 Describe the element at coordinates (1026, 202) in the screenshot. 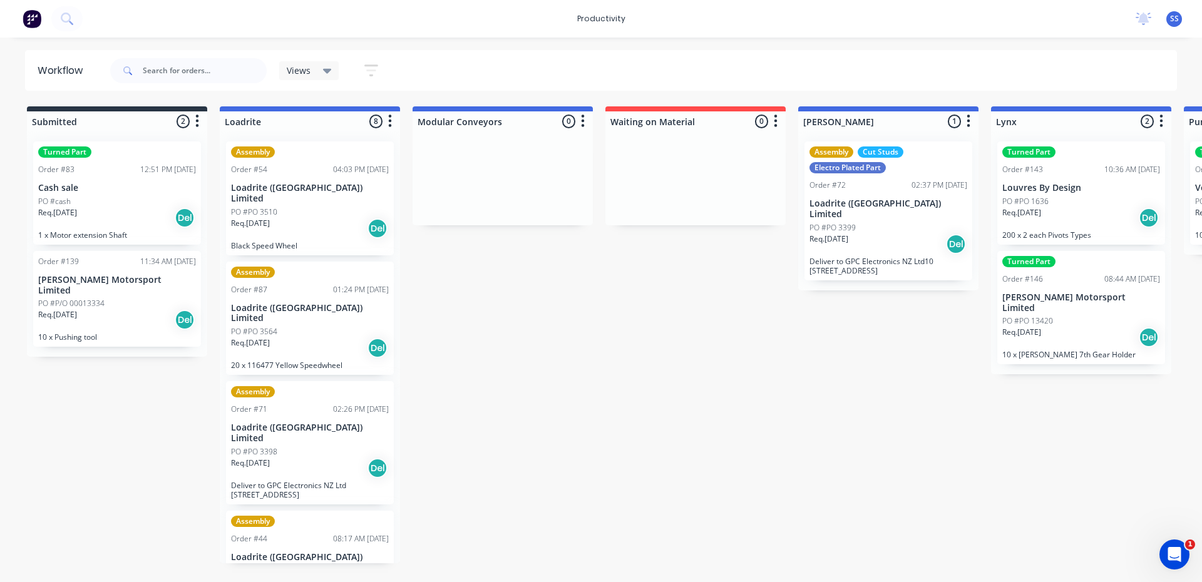

I see `p: PO #PO 1636` at that location.